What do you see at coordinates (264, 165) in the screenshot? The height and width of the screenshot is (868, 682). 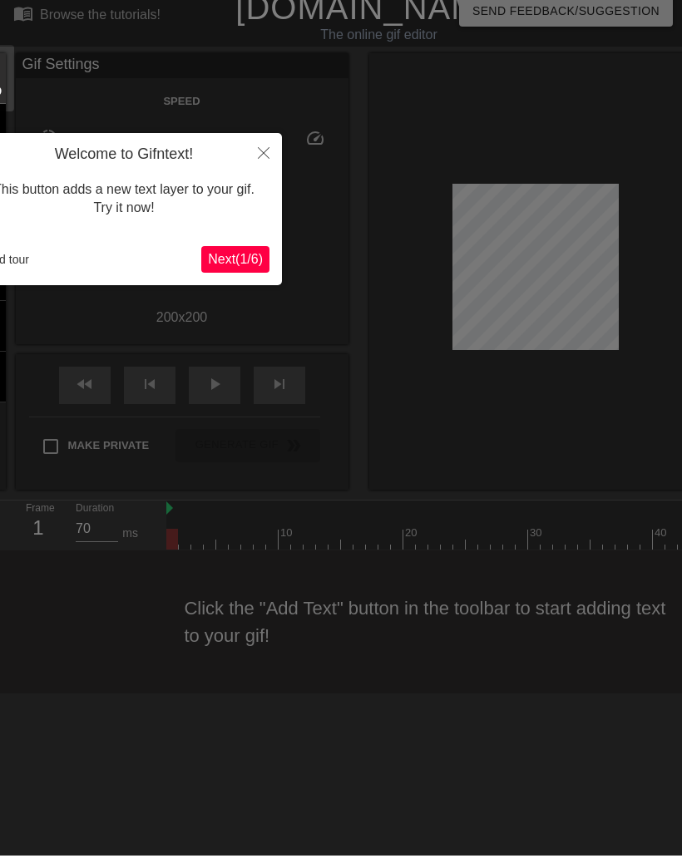 I see `button: Close` at bounding box center [264, 165].